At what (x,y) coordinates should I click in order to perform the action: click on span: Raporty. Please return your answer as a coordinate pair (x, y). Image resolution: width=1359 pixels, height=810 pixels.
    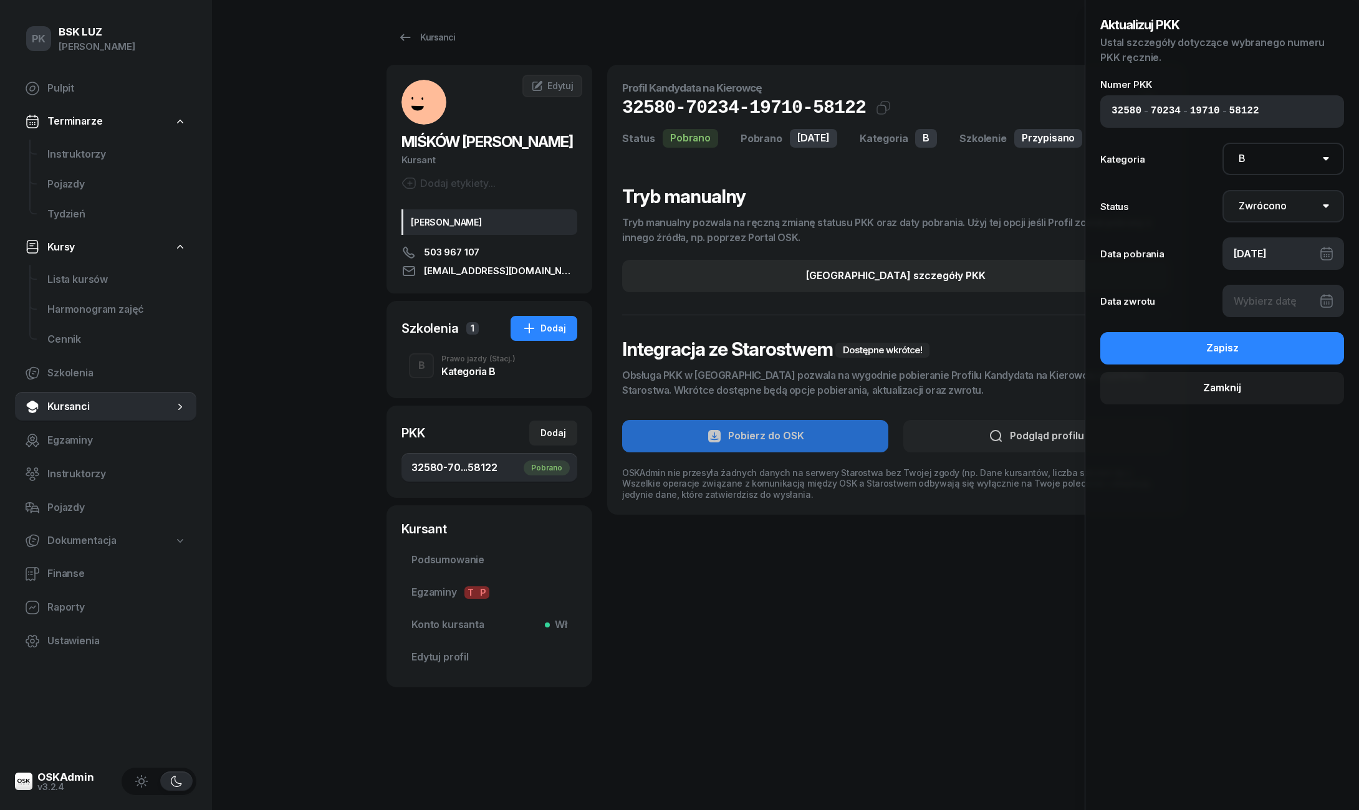
    Looking at the image, I should click on (117, 608).